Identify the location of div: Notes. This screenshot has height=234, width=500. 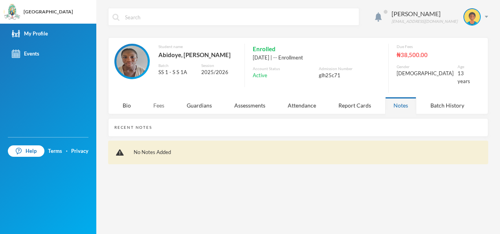
(401, 105).